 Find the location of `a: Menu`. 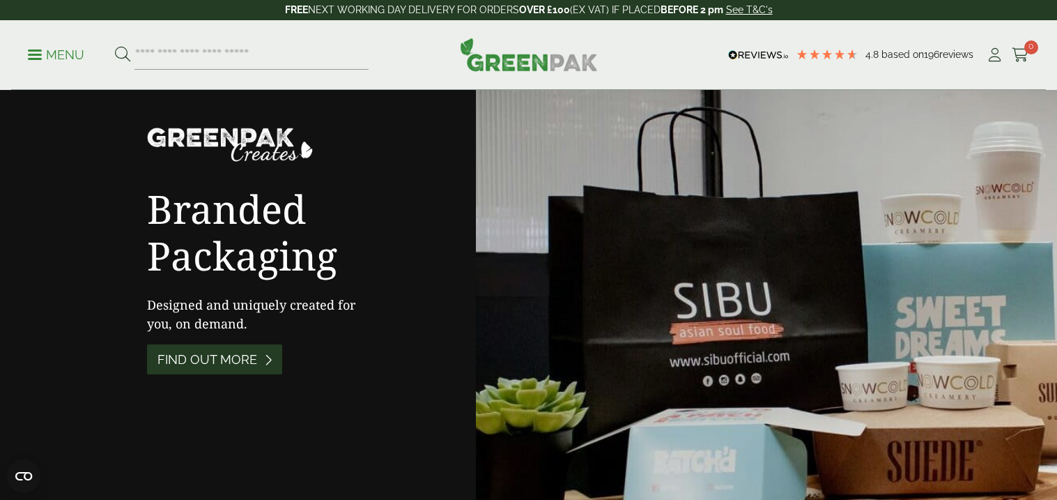

a: Menu is located at coordinates (56, 54).